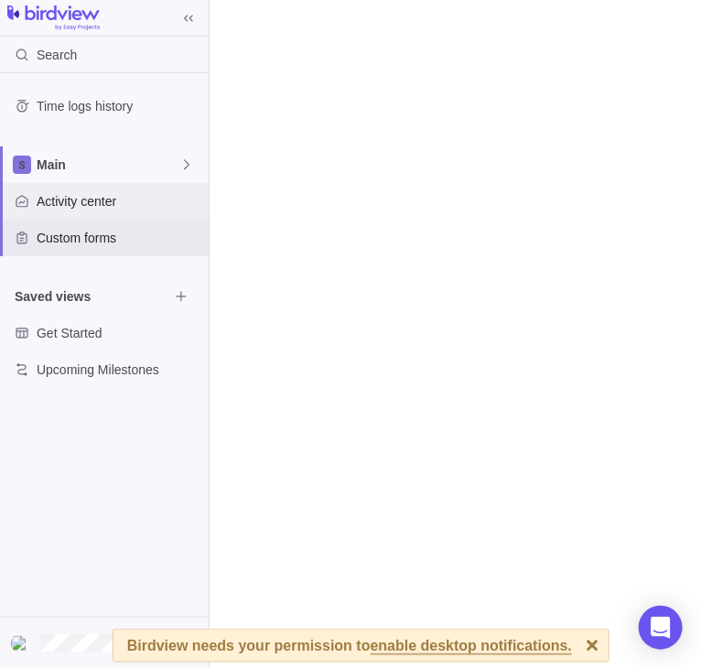  I want to click on span: Browse views, so click(181, 297).